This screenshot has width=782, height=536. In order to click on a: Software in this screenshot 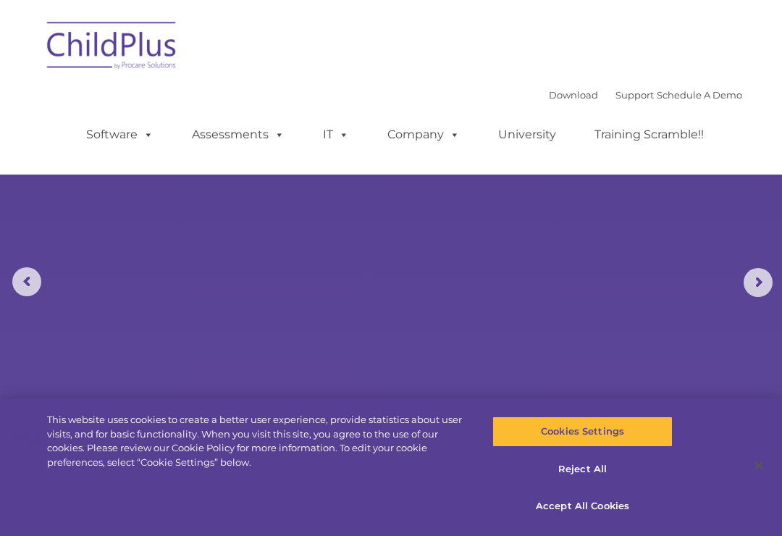, I will do `click(119, 135)`.